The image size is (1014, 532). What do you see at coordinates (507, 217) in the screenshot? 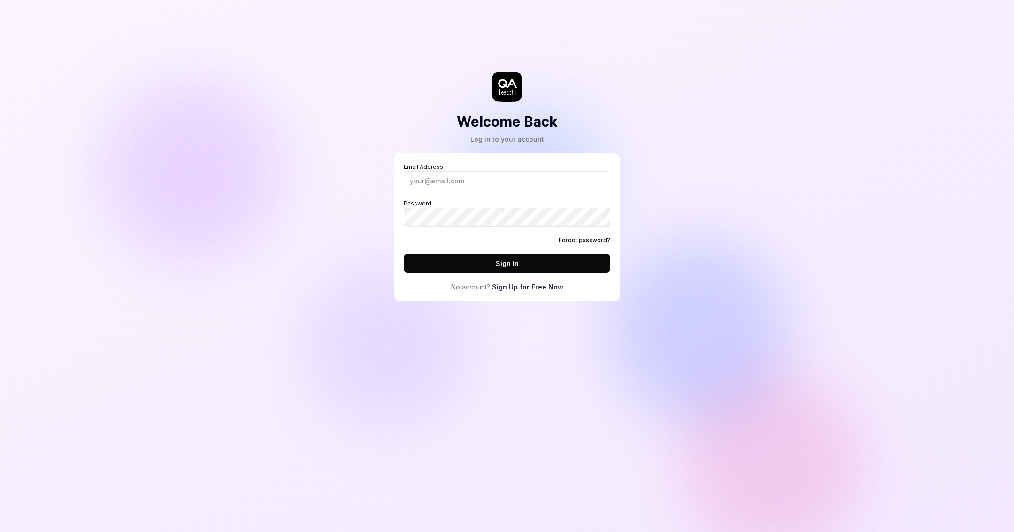
I see `input: Password` at bounding box center [507, 217].